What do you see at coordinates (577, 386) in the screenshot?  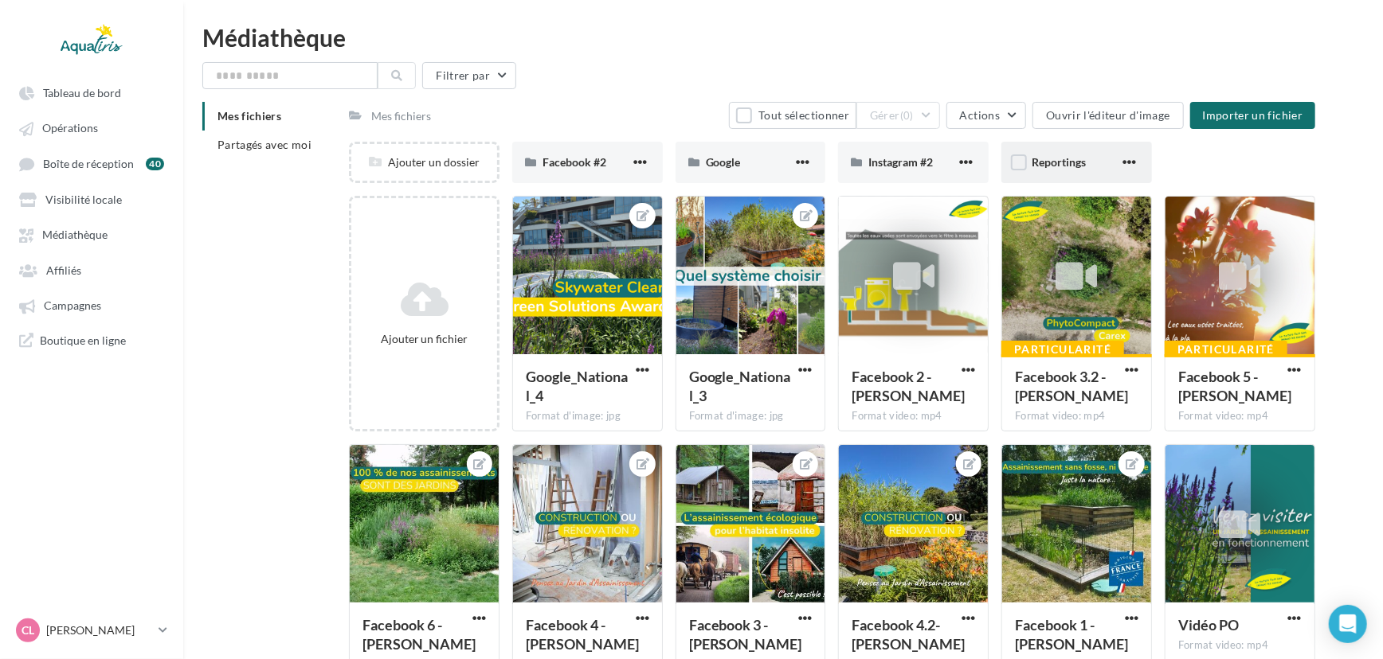 I see `span: Google_National_4` at bounding box center [577, 386].